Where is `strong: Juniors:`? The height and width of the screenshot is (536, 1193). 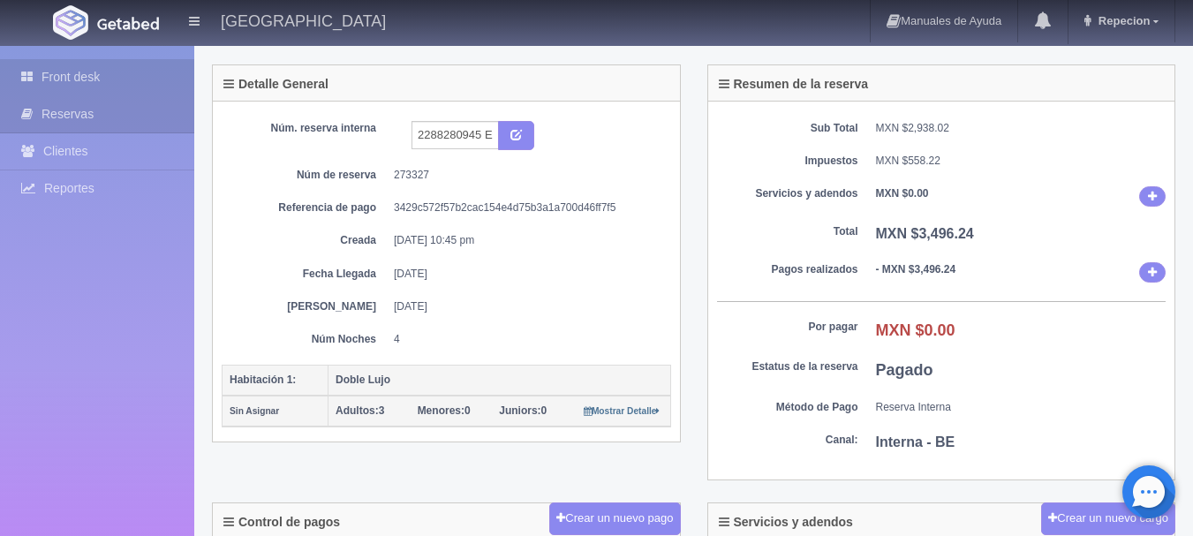
strong: Juniors: is located at coordinates (519, 410).